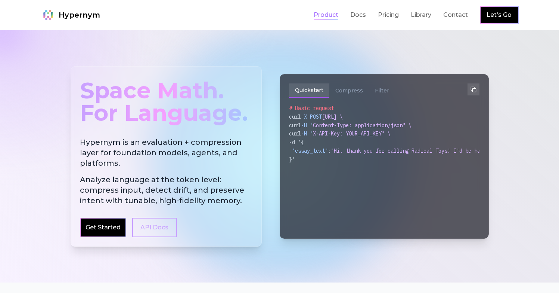 This screenshot has height=293, width=559. Describe the element at coordinates (421, 15) in the screenshot. I see `a: Library` at that location.